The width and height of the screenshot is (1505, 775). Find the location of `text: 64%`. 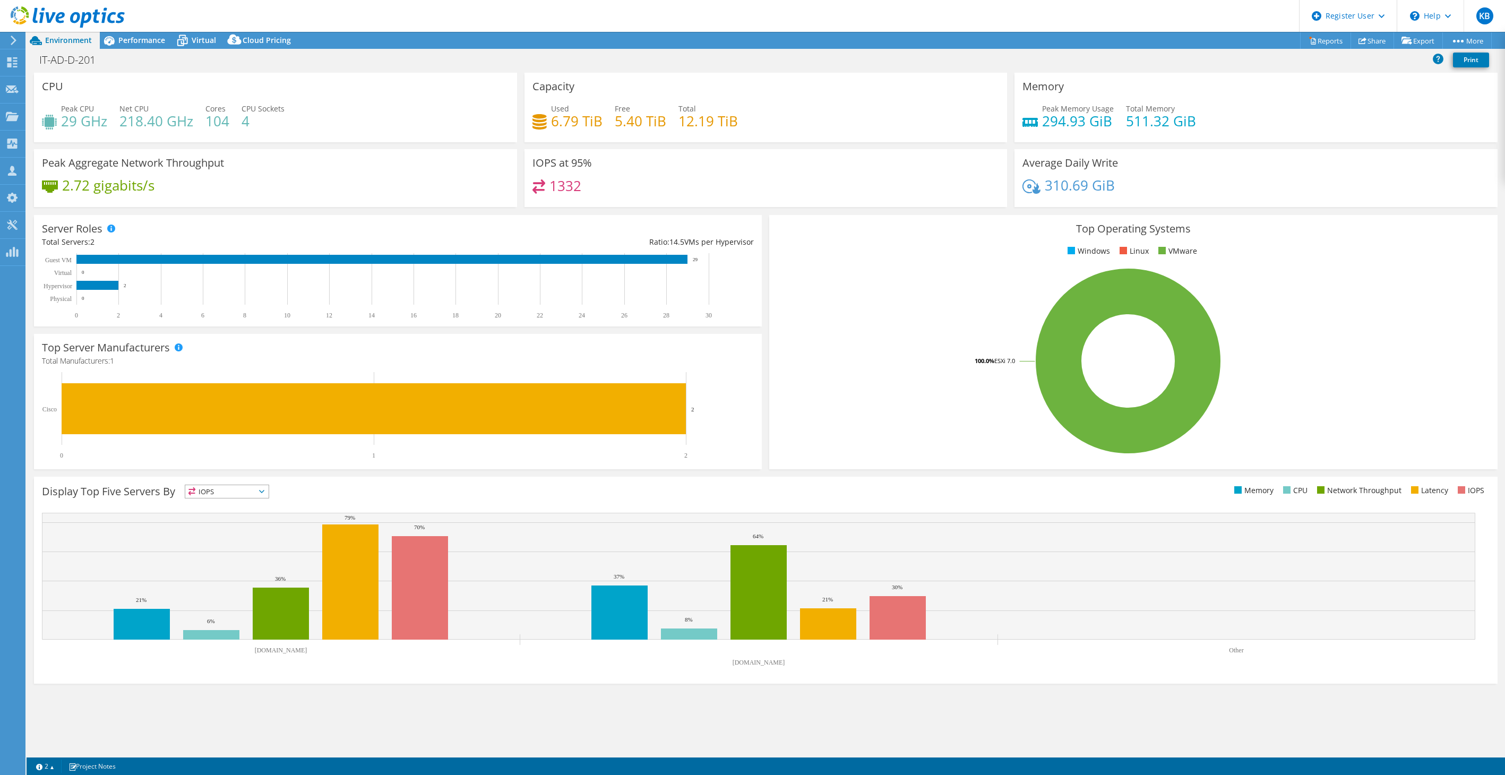

text: 64% is located at coordinates (758, 536).